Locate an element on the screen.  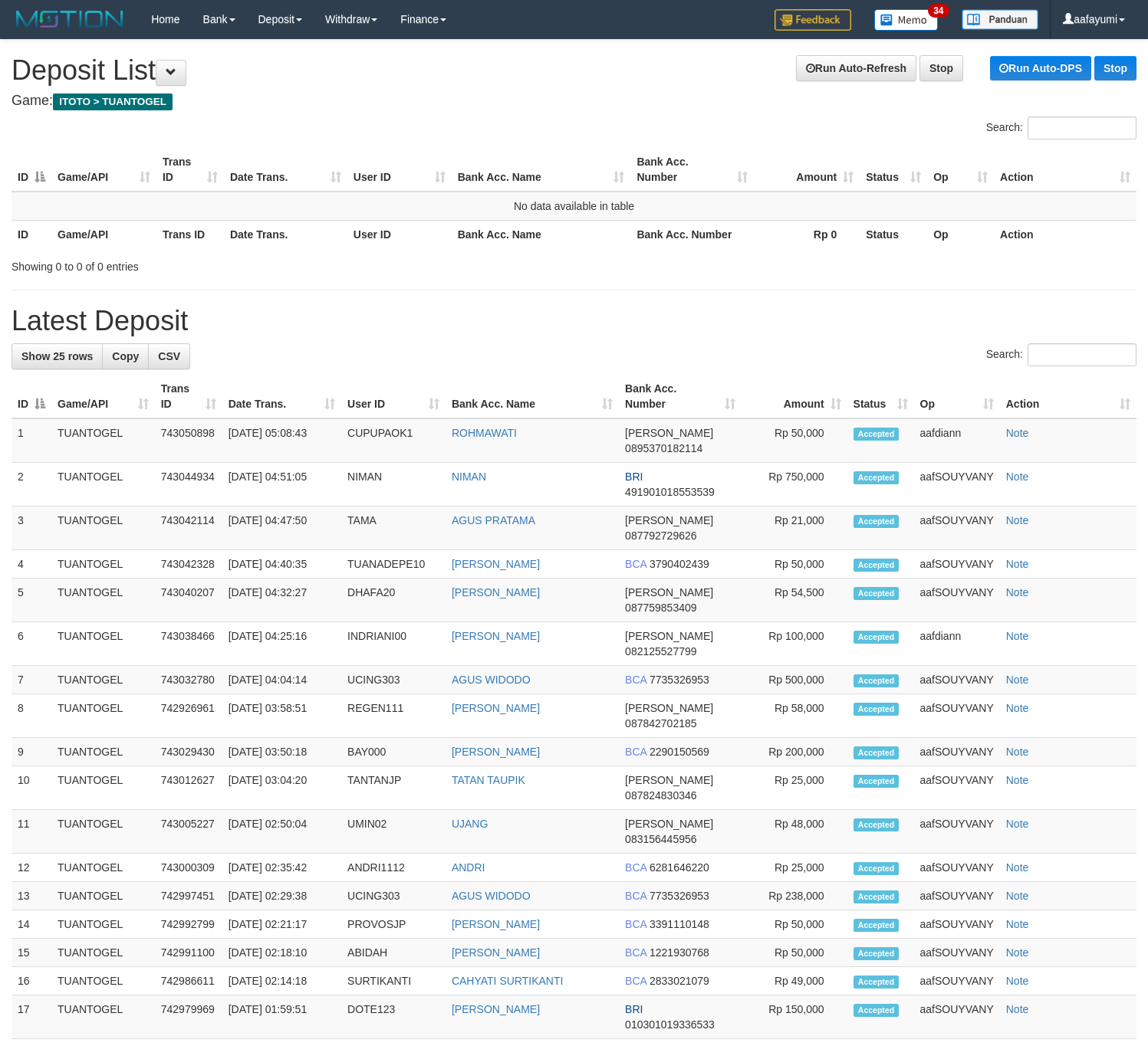
th: Date Trans.: activate to sort column ascending is located at coordinates (281, 396).